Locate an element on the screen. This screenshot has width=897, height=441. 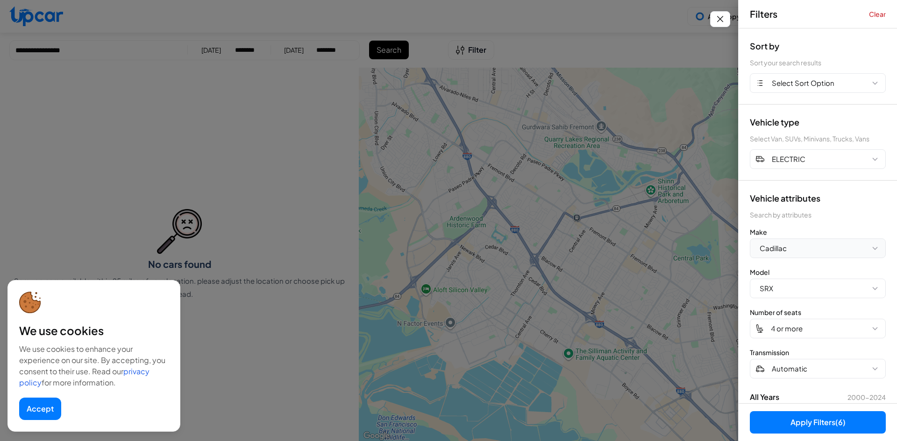
span: 4 or more is located at coordinates (787, 329).